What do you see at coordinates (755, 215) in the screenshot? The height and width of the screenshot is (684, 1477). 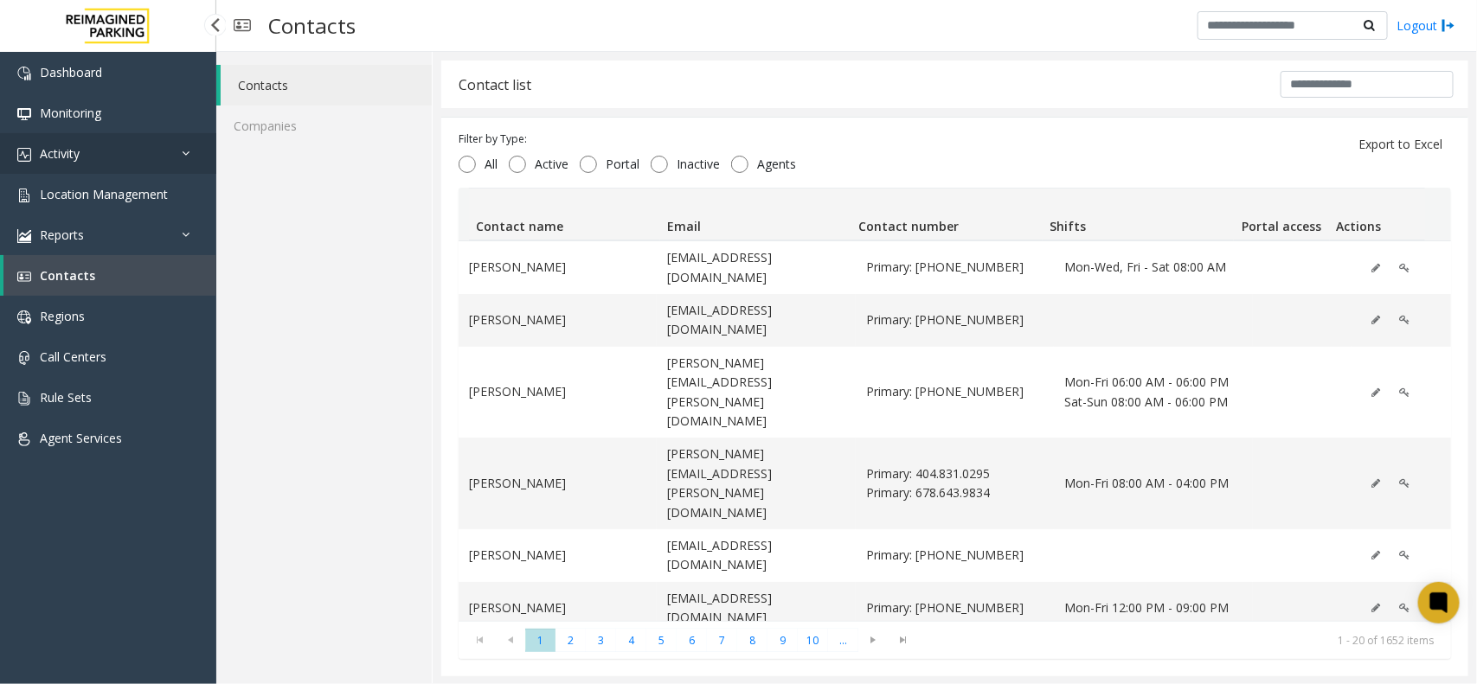 I see `th: Email` at bounding box center [755, 215].